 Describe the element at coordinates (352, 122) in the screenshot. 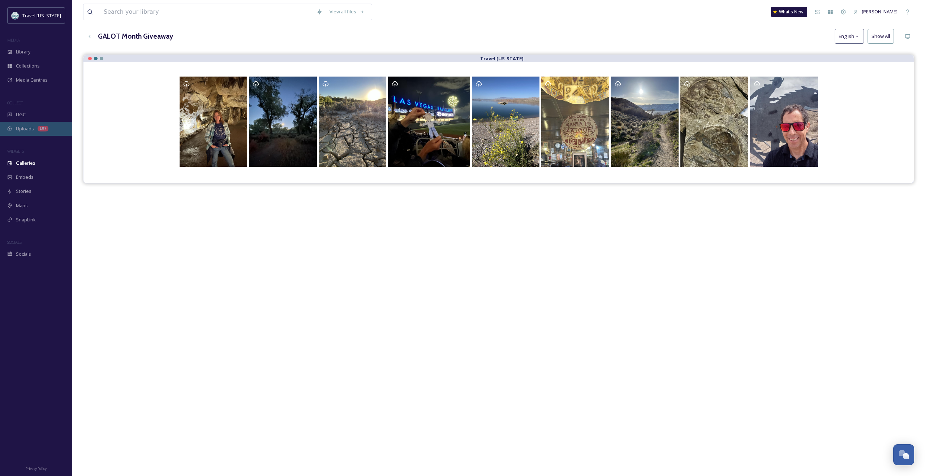

I see `a: Opens media popup. Media description: ext_1758288969.951776_Frodaddys@aol.com-IMG_8361.jpeg.` at that location.